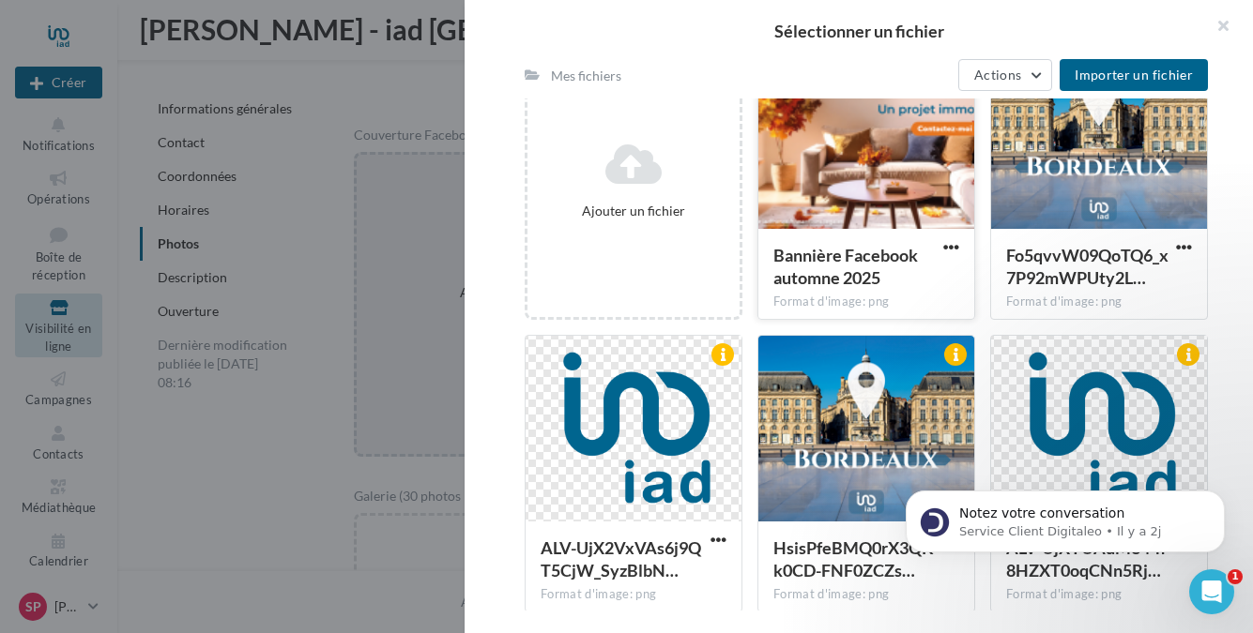 This screenshot has height=633, width=1253. I want to click on span: 1, so click(1235, 577).